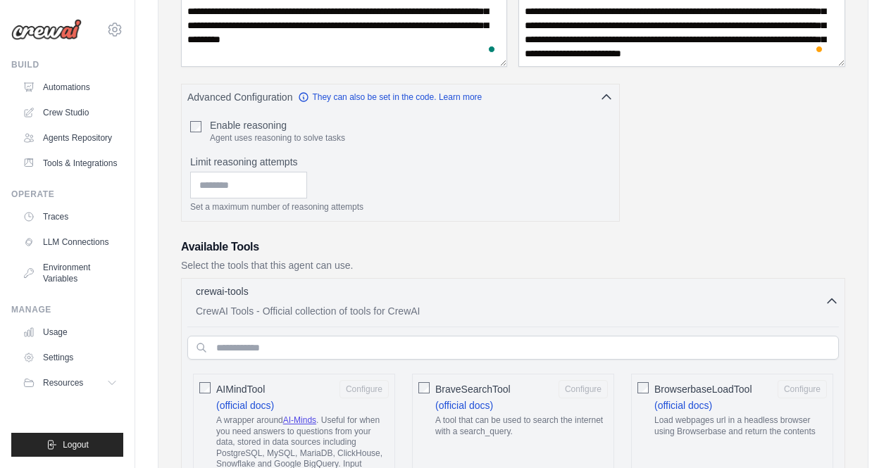 This screenshot has height=468, width=891. Describe the element at coordinates (239, 97) in the screenshot. I see `span: Advanced Configuration` at that location.